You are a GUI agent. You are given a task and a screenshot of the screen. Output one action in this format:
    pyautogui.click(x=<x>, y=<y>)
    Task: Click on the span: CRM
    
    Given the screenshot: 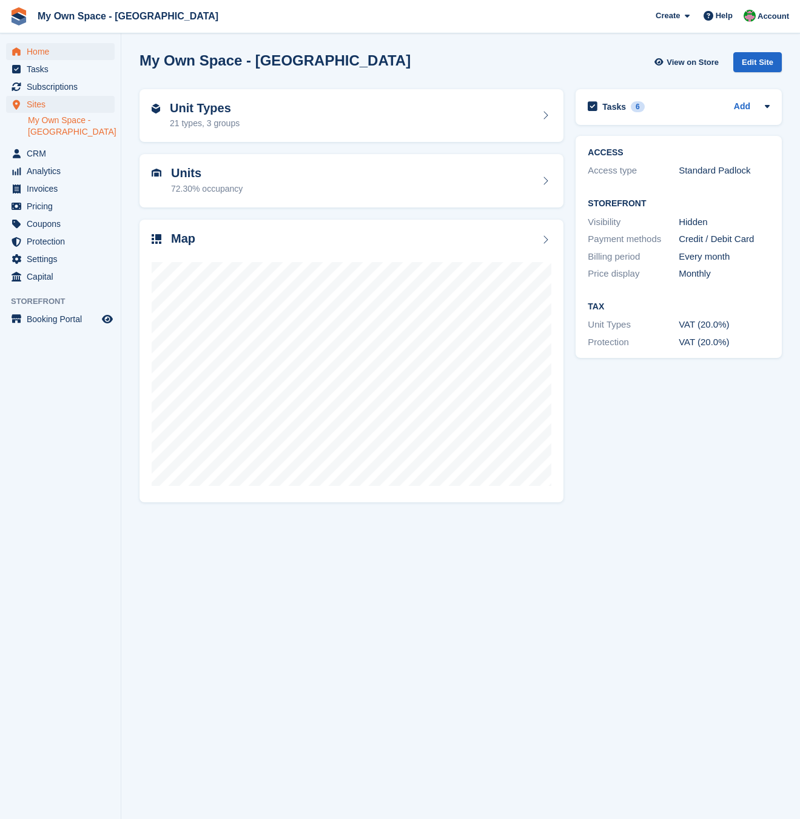 What is the action you would take?
    pyautogui.click(x=63, y=153)
    